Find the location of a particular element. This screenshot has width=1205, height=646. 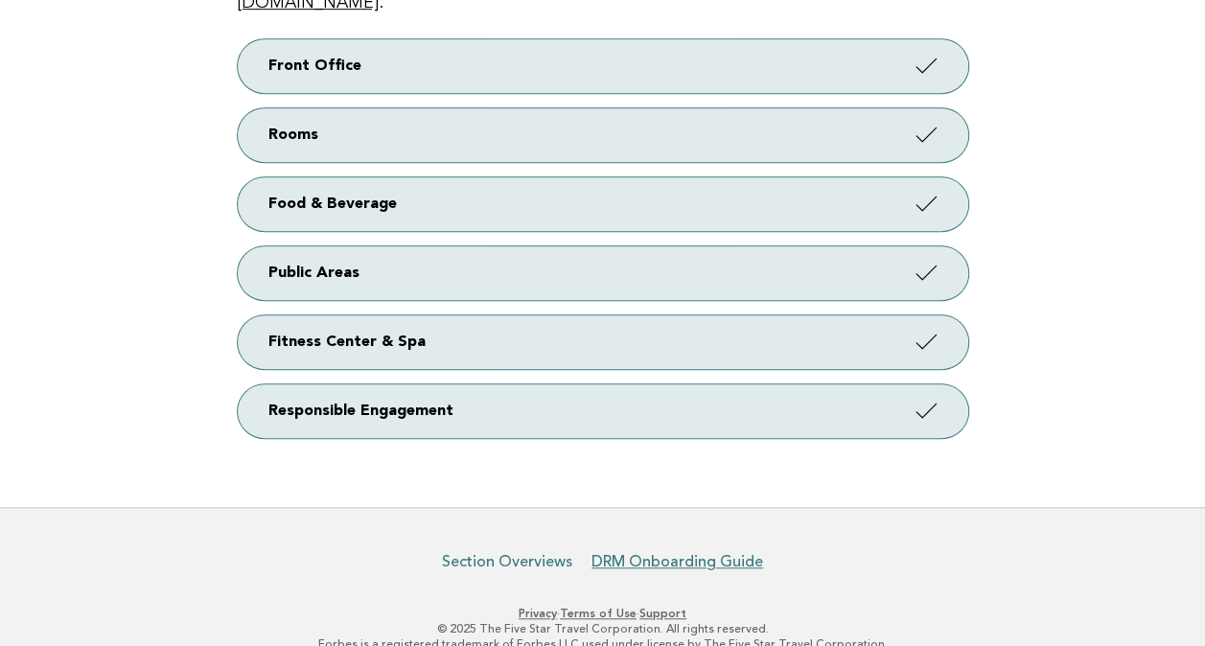

p: © 2025 The Five Star Travel Corporation. All rights reserved. is located at coordinates (602, 629).